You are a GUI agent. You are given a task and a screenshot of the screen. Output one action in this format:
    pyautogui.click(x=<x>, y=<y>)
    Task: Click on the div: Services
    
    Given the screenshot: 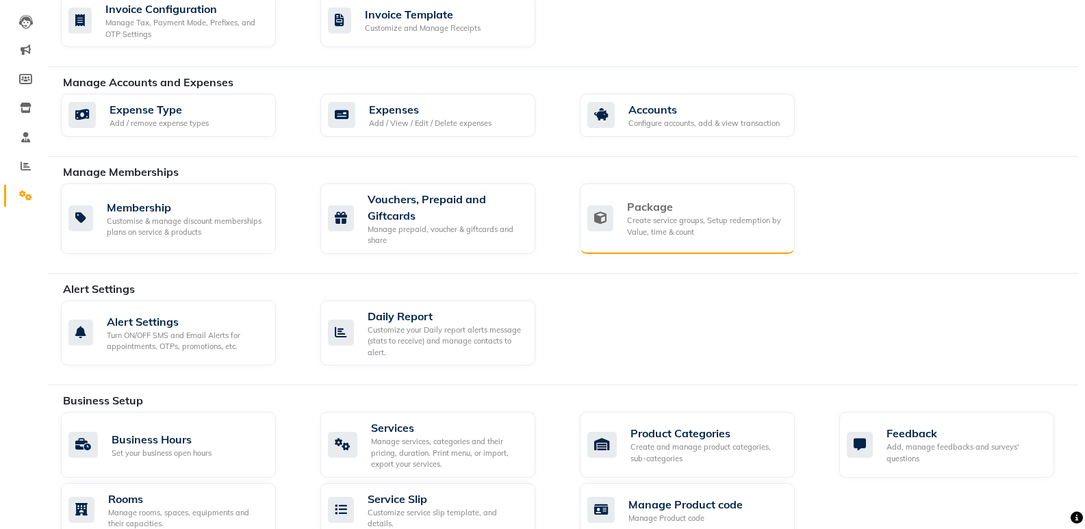 What is the action you would take?
    pyautogui.click(x=448, y=428)
    